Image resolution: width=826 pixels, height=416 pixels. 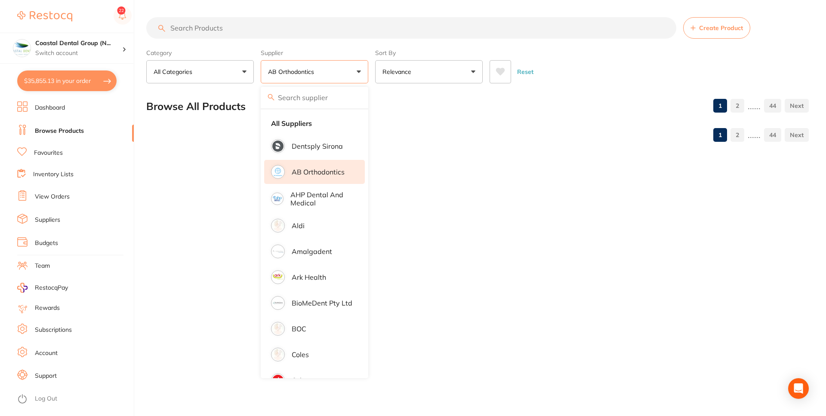 What do you see at coordinates (53, 330) in the screenshot?
I see `a: Subscriptions` at bounding box center [53, 330].